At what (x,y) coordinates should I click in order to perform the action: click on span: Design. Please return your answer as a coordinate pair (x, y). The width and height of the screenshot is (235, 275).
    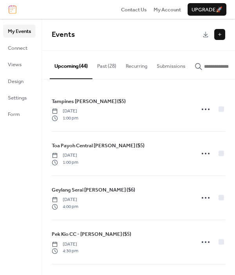
    Looking at the image, I should click on (16, 81).